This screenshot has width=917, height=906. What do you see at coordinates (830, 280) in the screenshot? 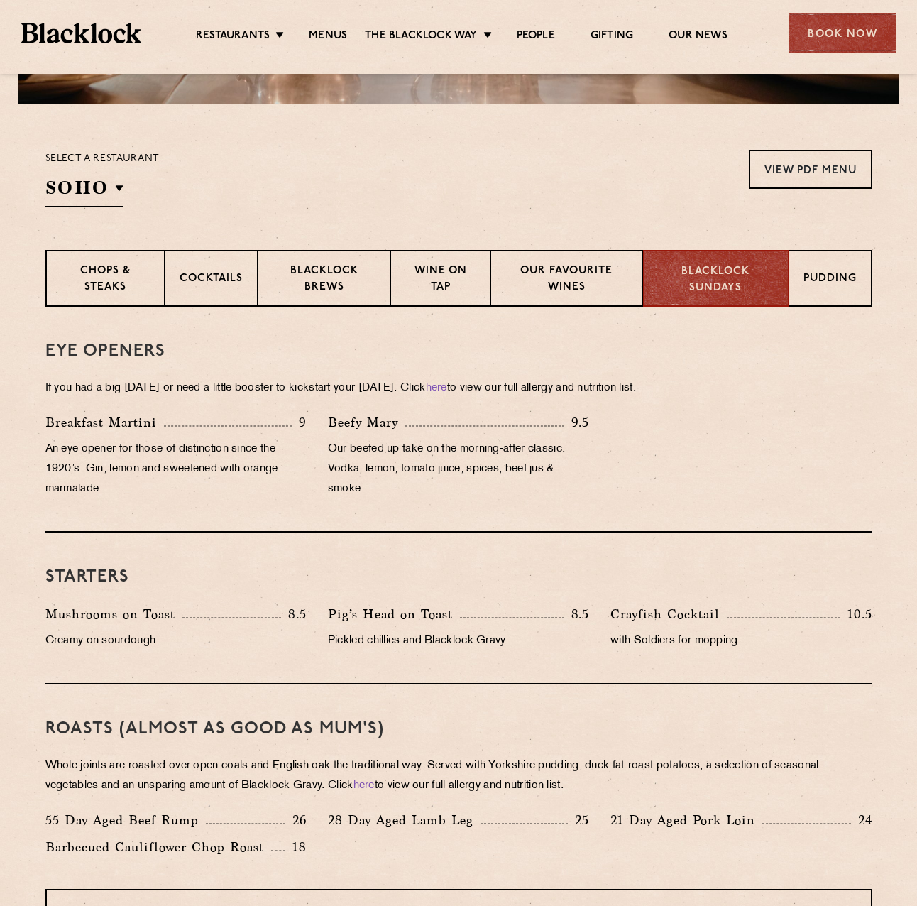
I see `p: Pudding` at bounding box center [830, 280].